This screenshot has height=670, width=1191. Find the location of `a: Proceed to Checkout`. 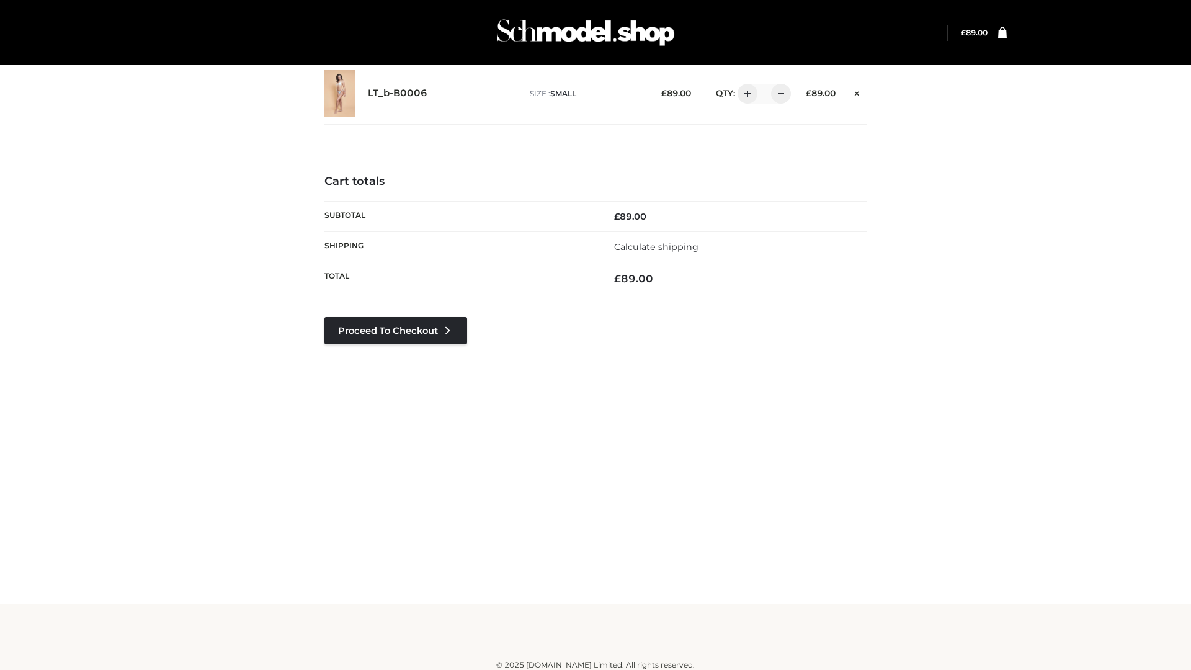

a: Proceed to Checkout is located at coordinates (396, 331).